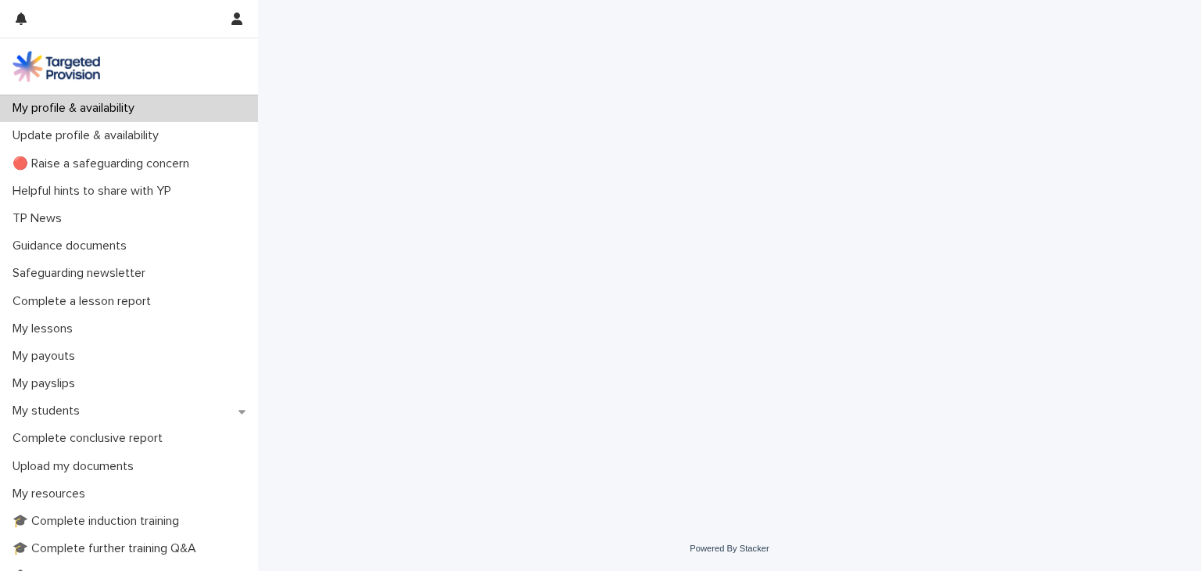 This screenshot has width=1201, height=571. What do you see at coordinates (84, 301) in the screenshot?
I see `p: Complete a lesson report` at bounding box center [84, 301].